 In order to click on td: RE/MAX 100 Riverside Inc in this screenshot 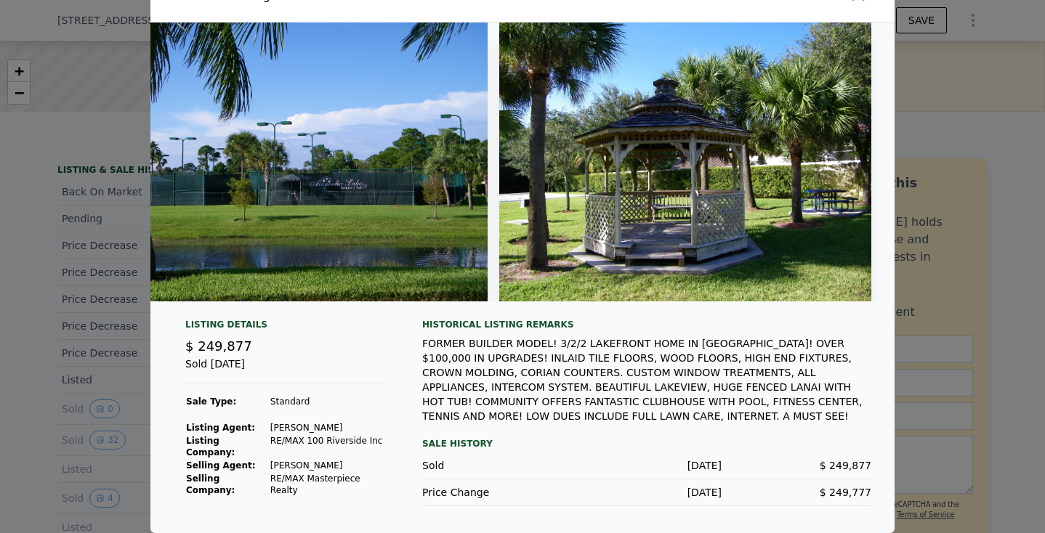, I will do `click(328, 447)`.